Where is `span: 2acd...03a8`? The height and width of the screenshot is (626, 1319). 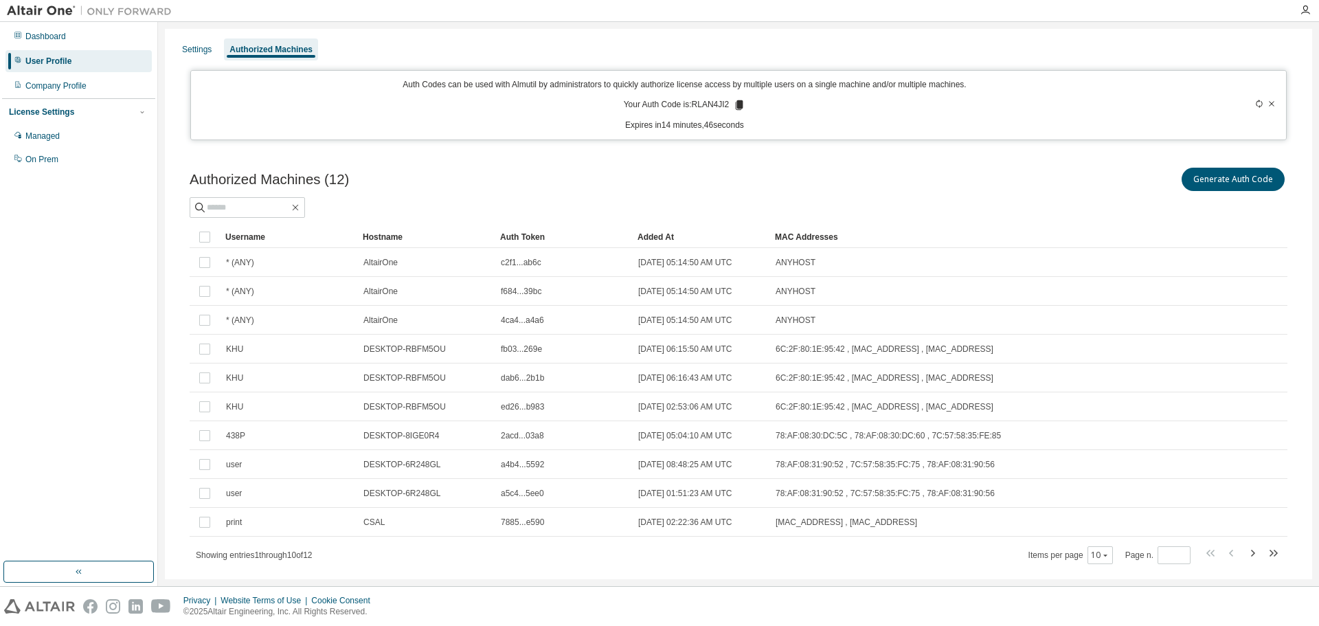 span: 2acd...03a8 is located at coordinates (522, 435).